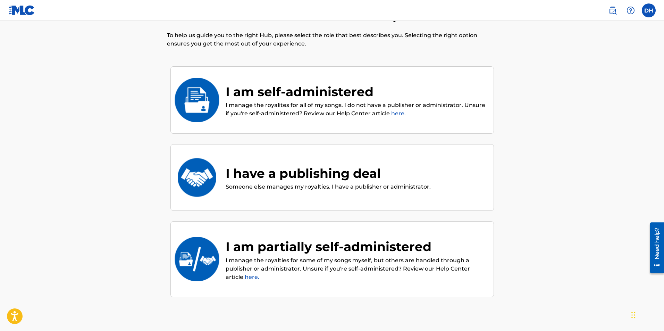  Describe the element at coordinates (356, 246) in the screenshot. I see `div: I am partially self-administered` at that location.